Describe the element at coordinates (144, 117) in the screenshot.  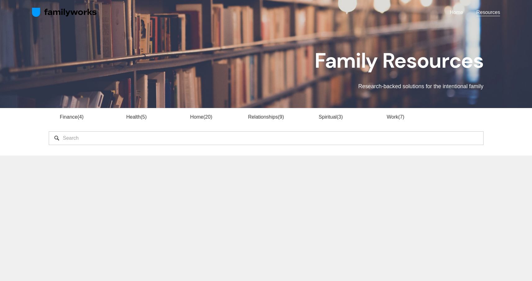
I see `span: 5` at that location.